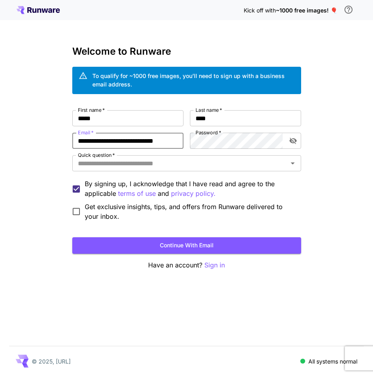 Image resolution: width=373 pixels, height=376 pixels. I want to click on label: Last name, so click(209, 110).